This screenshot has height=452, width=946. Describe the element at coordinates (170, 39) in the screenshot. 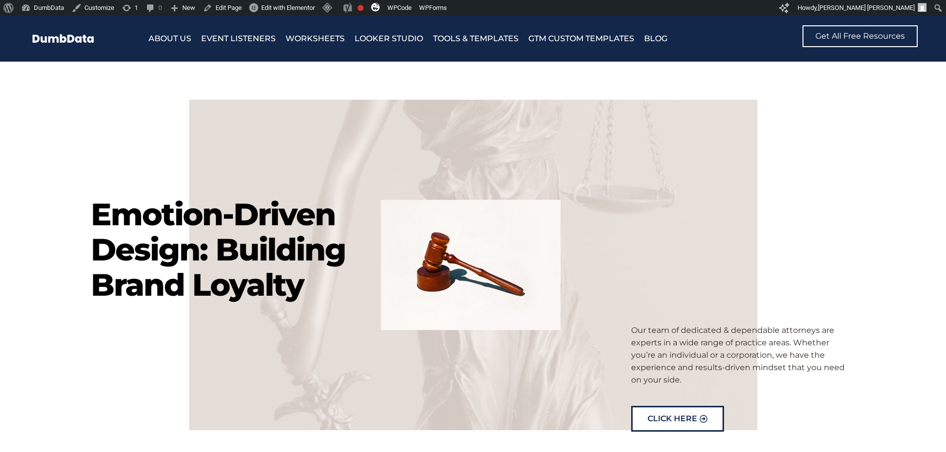

I see `a: About Us` at that location.